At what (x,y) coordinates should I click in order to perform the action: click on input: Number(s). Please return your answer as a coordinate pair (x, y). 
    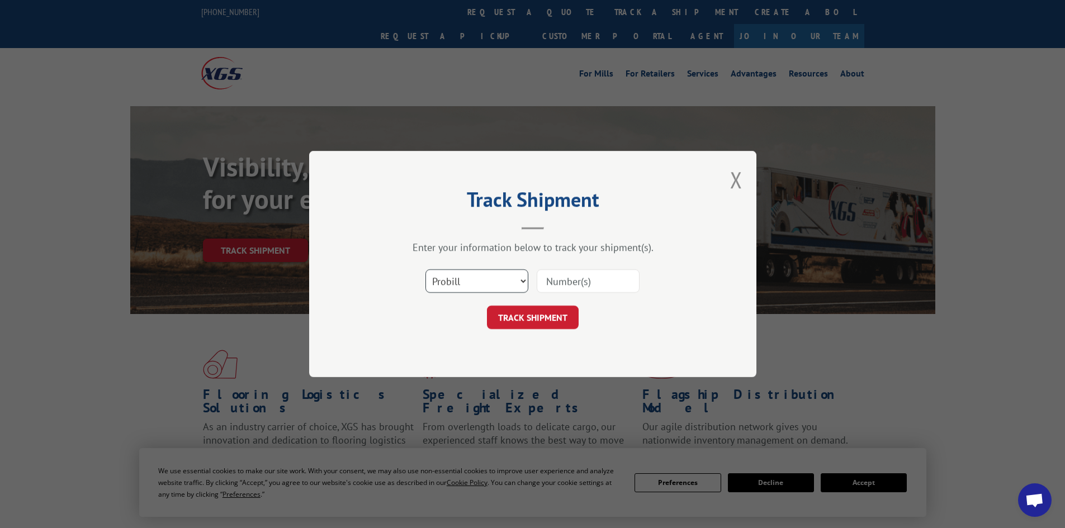
    Looking at the image, I should click on (588, 281).